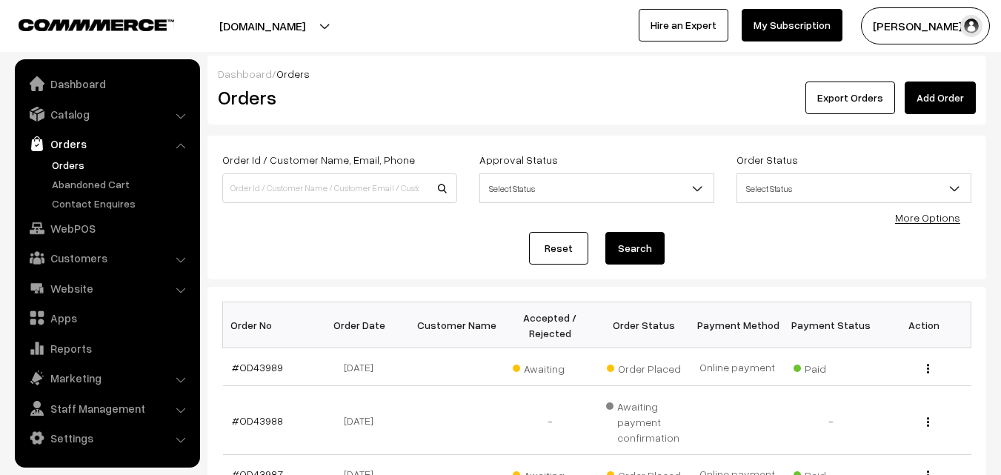 The width and height of the screenshot is (1001, 475). Describe the element at coordinates (107, 258) in the screenshot. I see `a: Customers` at that location.